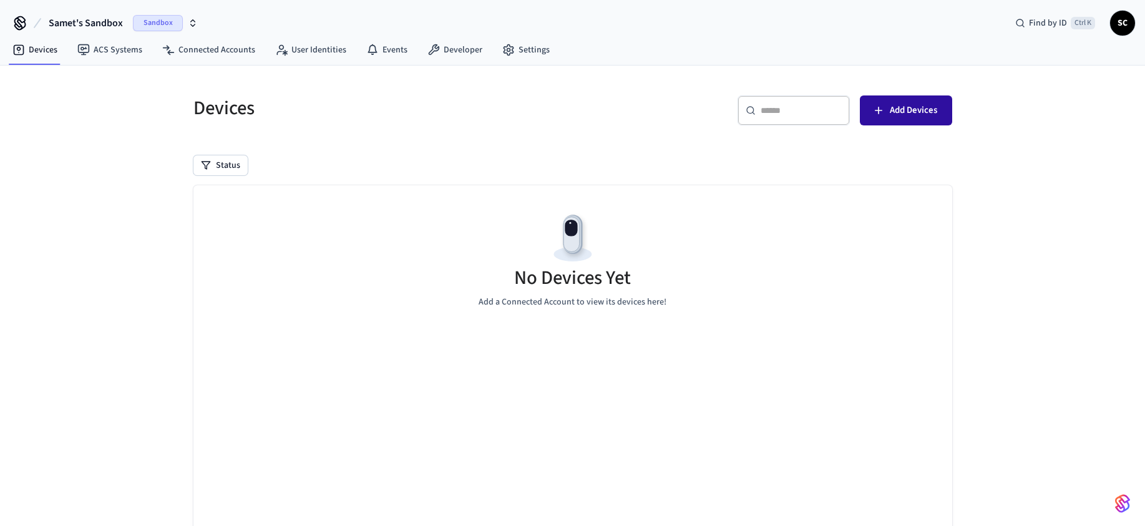 This screenshot has width=1145, height=526. What do you see at coordinates (1082, 23) in the screenshot?
I see `span: Ctrl K` at bounding box center [1082, 23].